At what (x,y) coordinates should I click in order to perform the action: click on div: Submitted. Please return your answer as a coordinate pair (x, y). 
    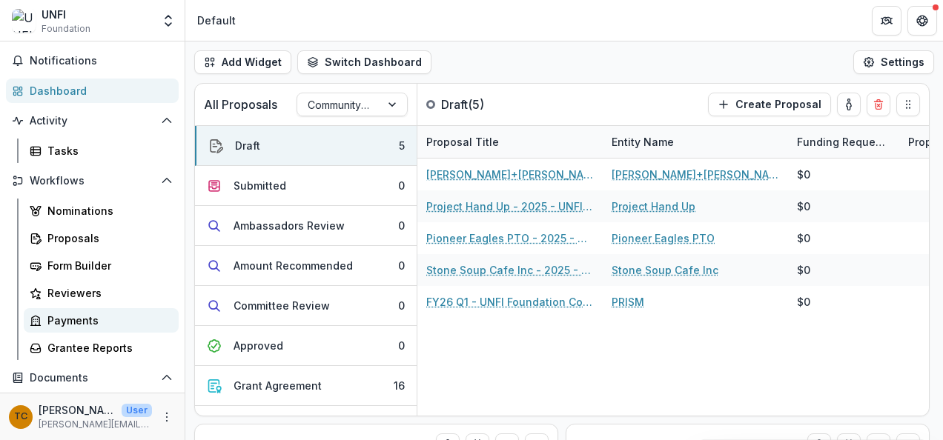
    Looking at the image, I should click on (259, 185).